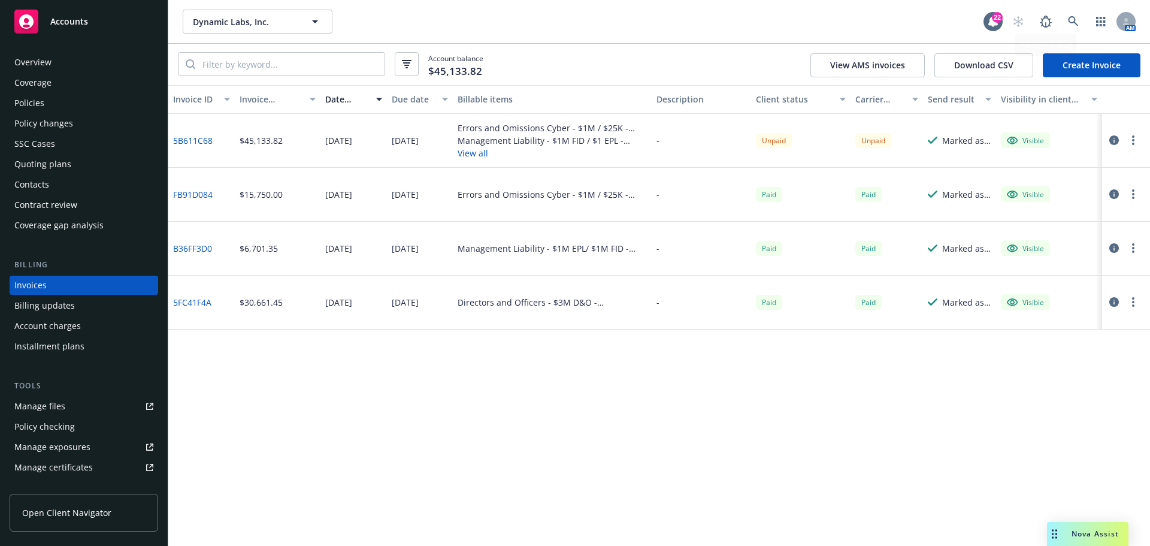 The image size is (1150, 546). I want to click on a: Accounts, so click(84, 22).